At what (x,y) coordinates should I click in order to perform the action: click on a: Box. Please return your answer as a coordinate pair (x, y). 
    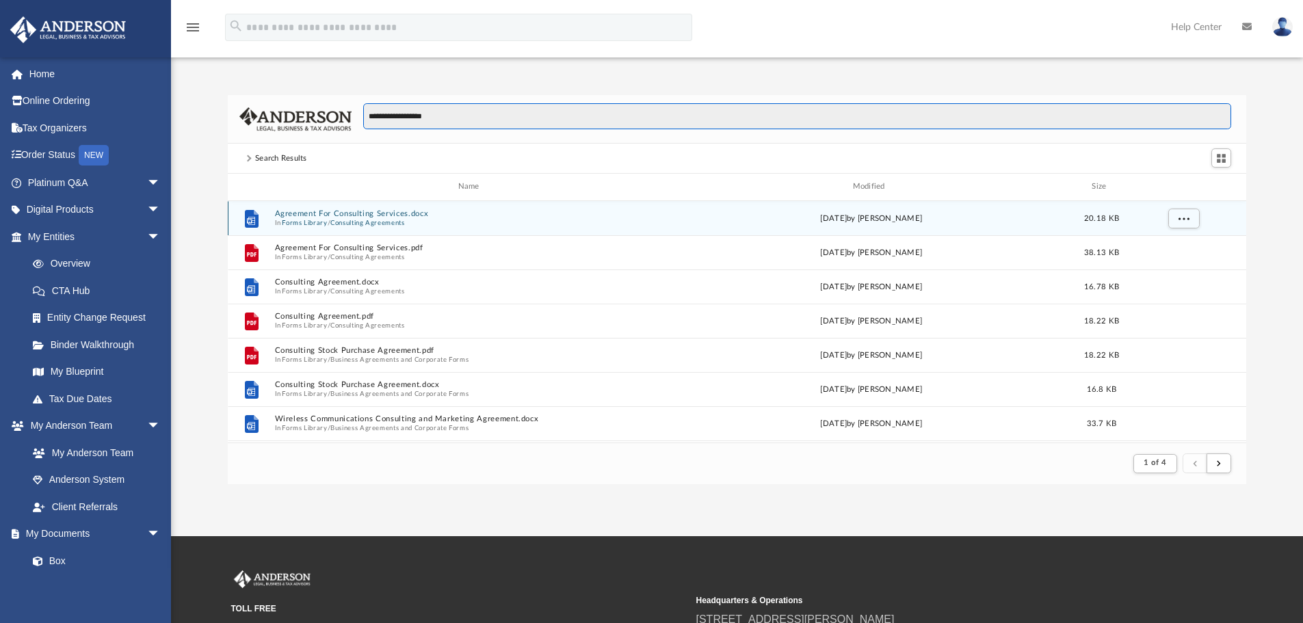
    Looking at the image, I should click on (93, 561).